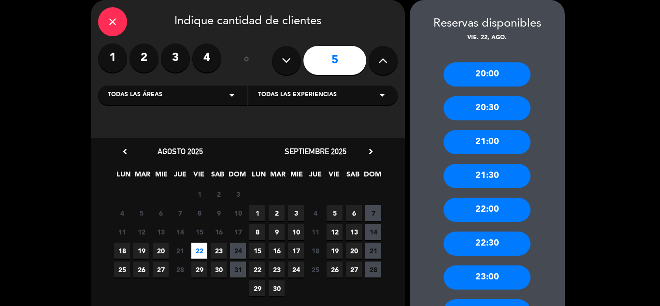 The width and height of the screenshot is (660, 306). What do you see at coordinates (315, 151) in the screenshot?
I see `span: septiembre 2025` at bounding box center [315, 151].